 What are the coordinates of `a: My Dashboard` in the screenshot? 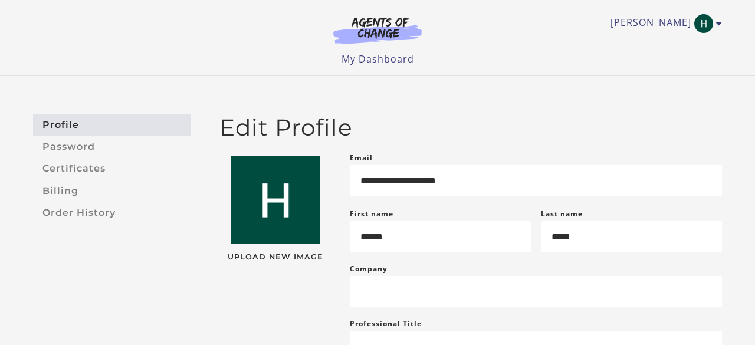 It's located at (377, 59).